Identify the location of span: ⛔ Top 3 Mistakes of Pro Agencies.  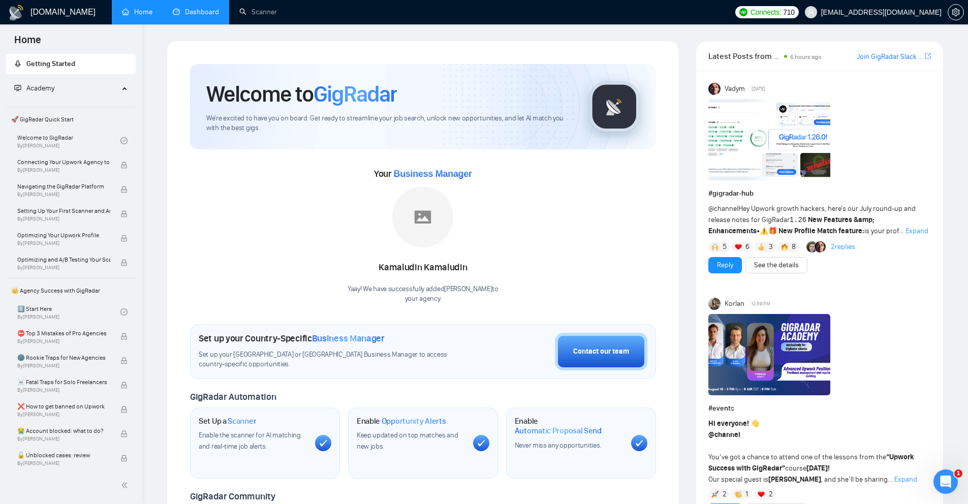
(64, 333).